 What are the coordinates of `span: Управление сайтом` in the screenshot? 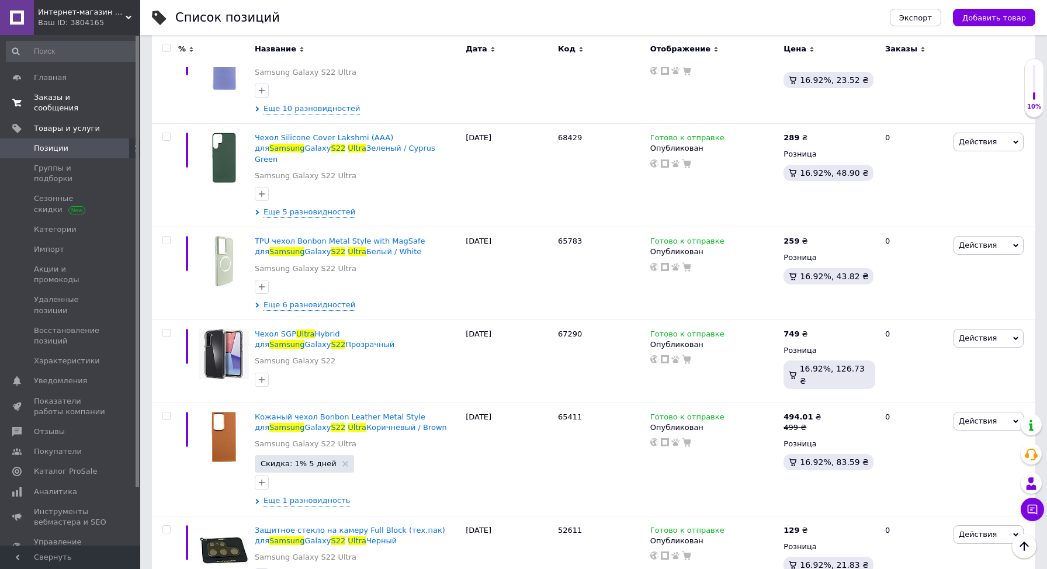 It's located at (71, 548).